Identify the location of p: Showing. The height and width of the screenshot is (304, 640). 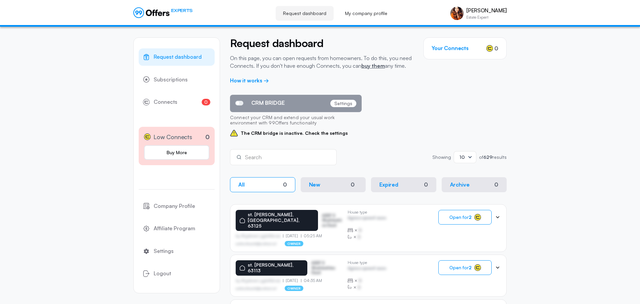
(442, 157).